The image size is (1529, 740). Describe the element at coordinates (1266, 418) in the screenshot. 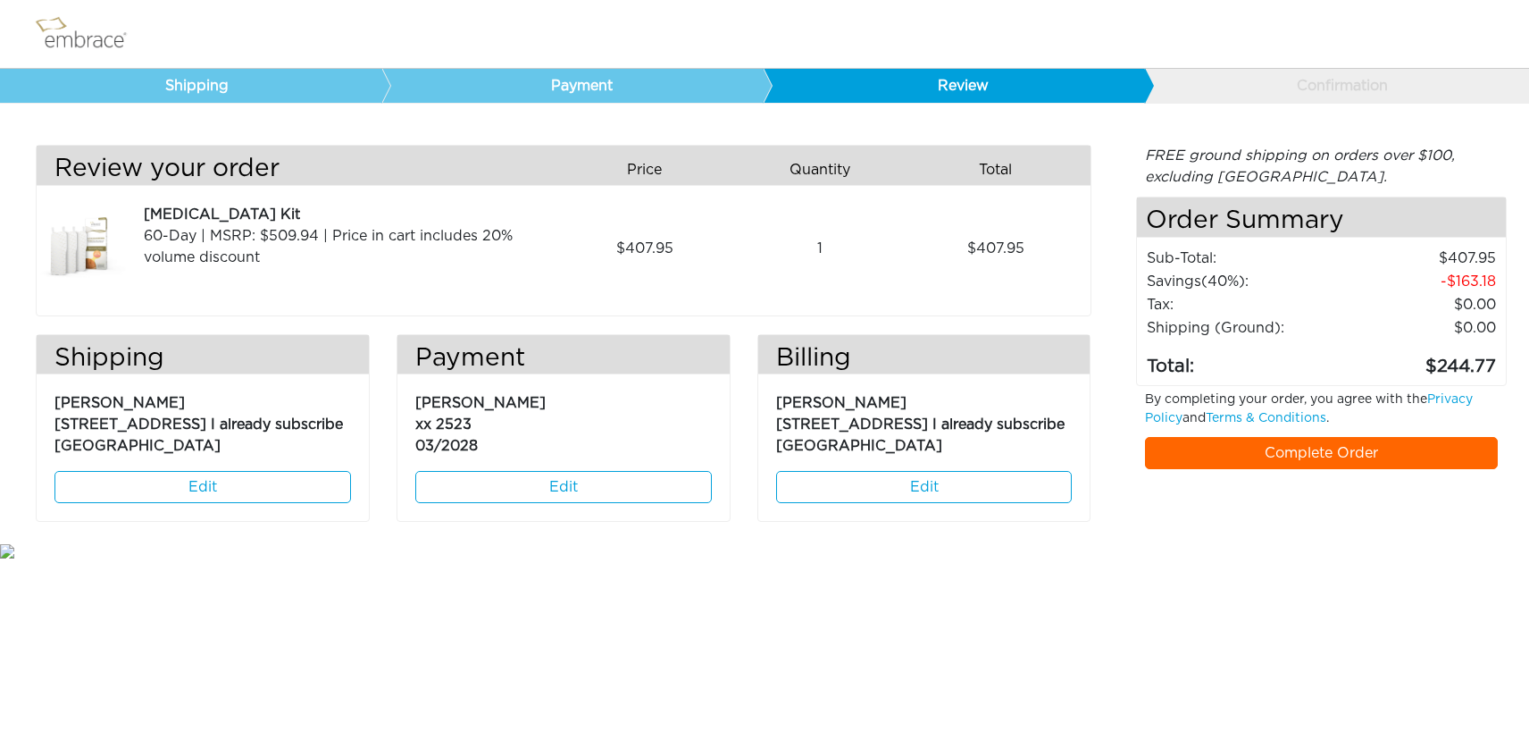

I see `a: Terms & Conditions` at that location.